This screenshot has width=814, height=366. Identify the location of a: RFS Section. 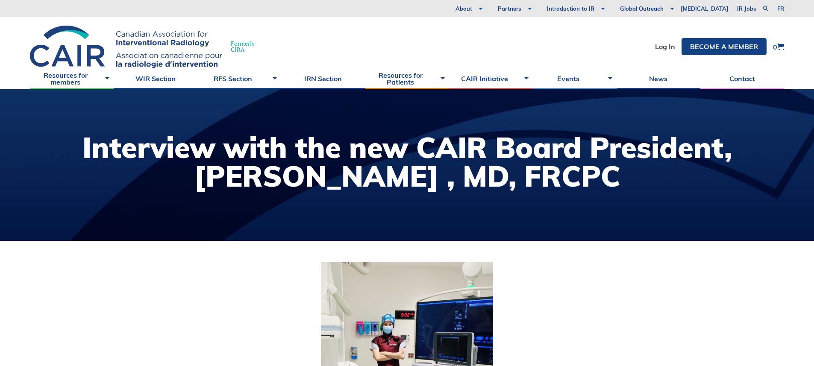
(239, 79).